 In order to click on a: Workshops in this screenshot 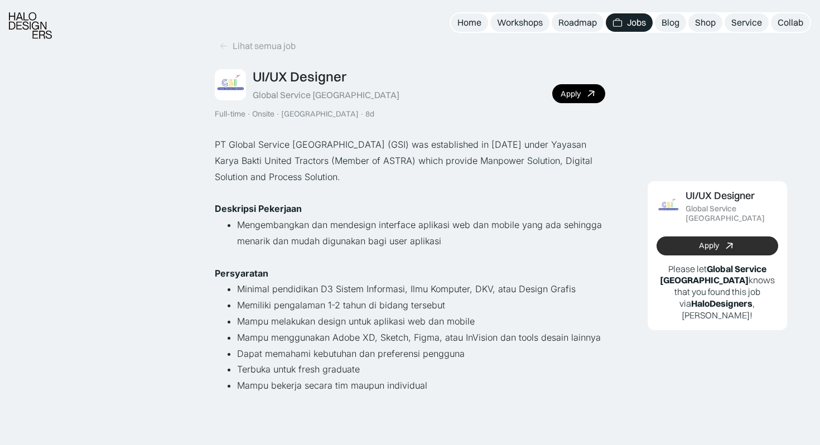, I will do `click(520, 22)`.